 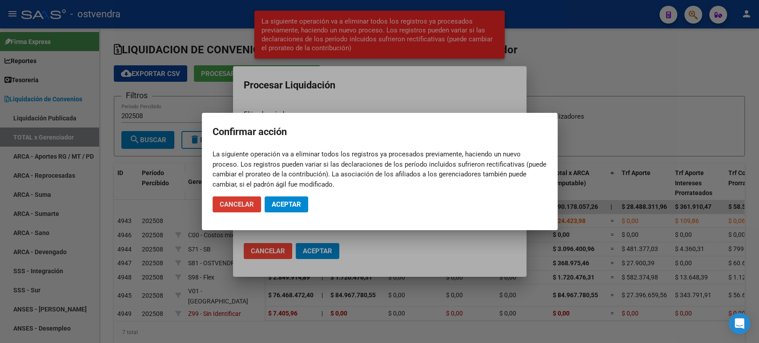 What do you see at coordinates (286, 205) in the screenshot?
I see `span: Aceptar` at bounding box center [286, 205].